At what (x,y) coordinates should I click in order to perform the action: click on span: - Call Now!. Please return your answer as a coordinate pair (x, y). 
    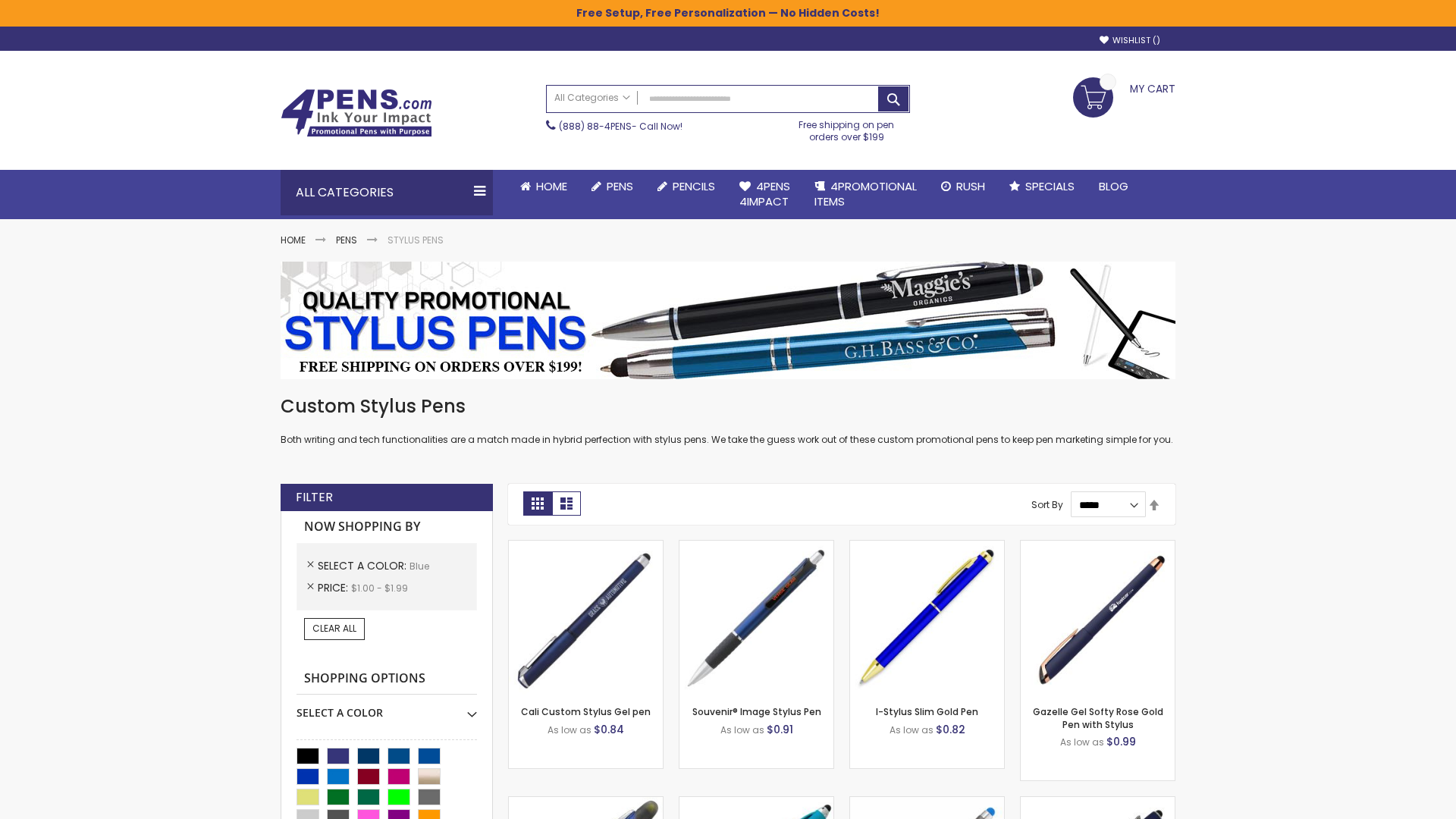
    Looking at the image, I should click on (621, 126).